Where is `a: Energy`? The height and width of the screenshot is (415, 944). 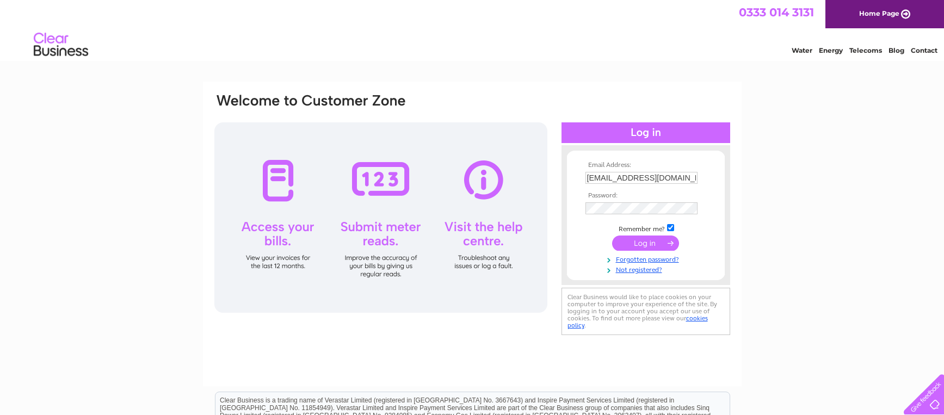
a: Energy is located at coordinates (831, 50).